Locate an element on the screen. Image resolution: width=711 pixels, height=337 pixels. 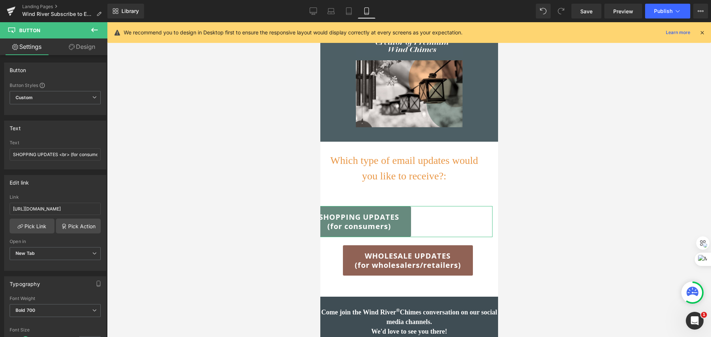
a: Laptop is located at coordinates (331, 11).